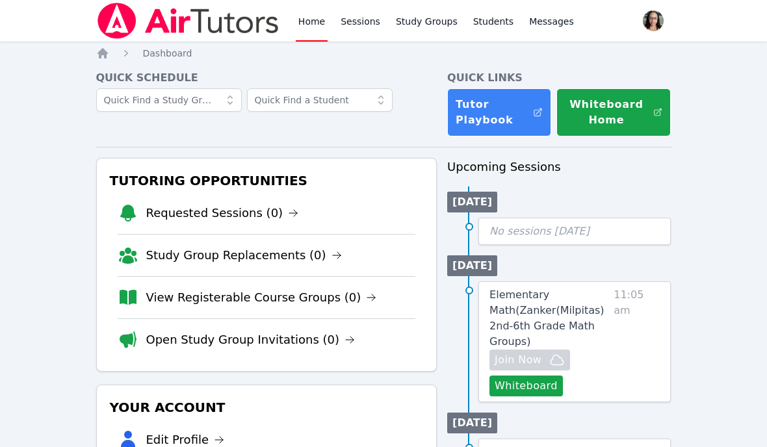  Describe the element at coordinates (383, 53) in the screenshot. I see `nav: Breadcrumb` at that location.